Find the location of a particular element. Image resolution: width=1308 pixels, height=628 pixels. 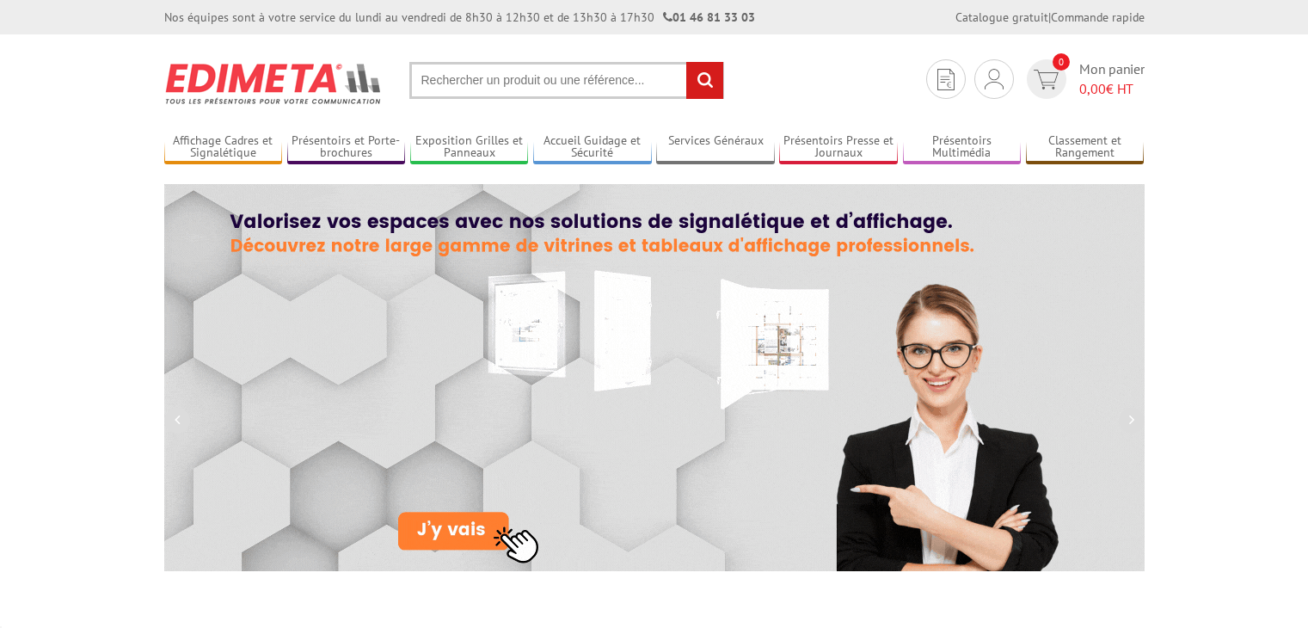

div: Nos équipes sont à votre service du lundi au vendredi de 8h30 à 12h30 et de 13h30 à 17h30 is located at coordinates (459, 17).